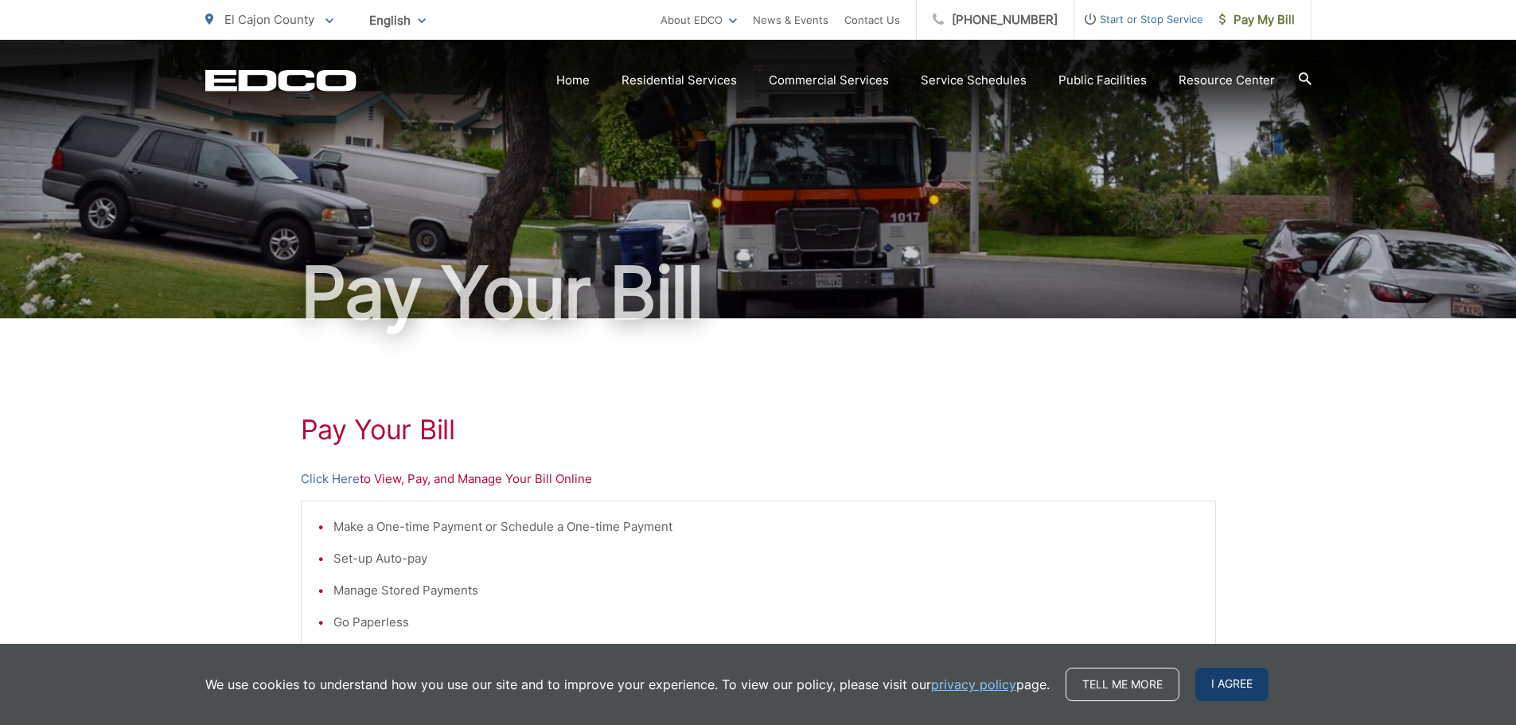 This screenshot has height=725, width=1516. Describe the element at coordinates (1232, 684) in the screenshot. I see `span: I agree` at that location.